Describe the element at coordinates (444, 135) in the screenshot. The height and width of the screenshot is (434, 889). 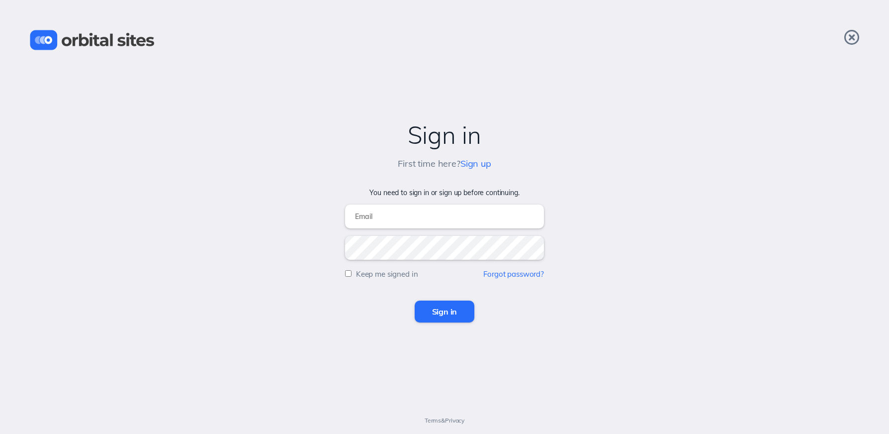
I see `h2: Sign in` at that location.